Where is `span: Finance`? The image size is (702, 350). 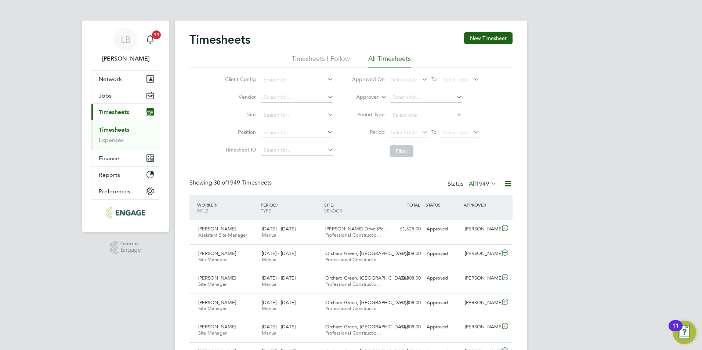
span: Finance is located at coordinates (109, 158).